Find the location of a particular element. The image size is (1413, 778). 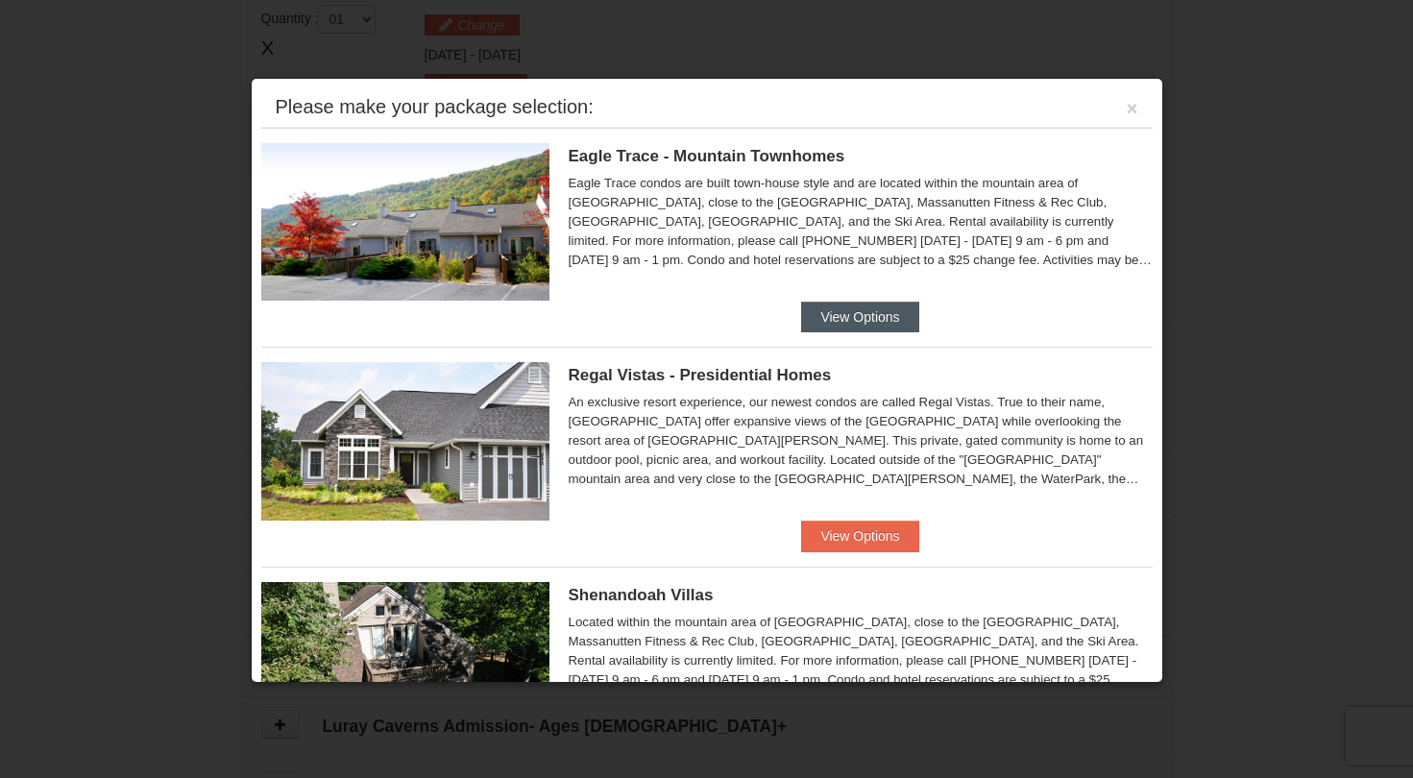

div: Please make your package selection: is located at coordinates (434, 107).